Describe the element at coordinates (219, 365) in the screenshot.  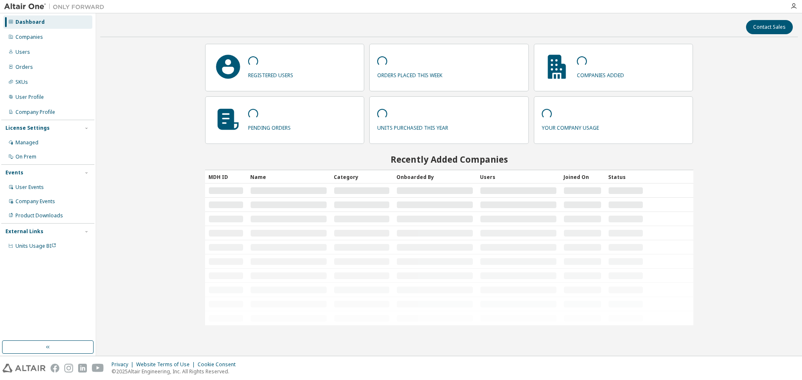
I see `div: Cookie Consent` at that location.